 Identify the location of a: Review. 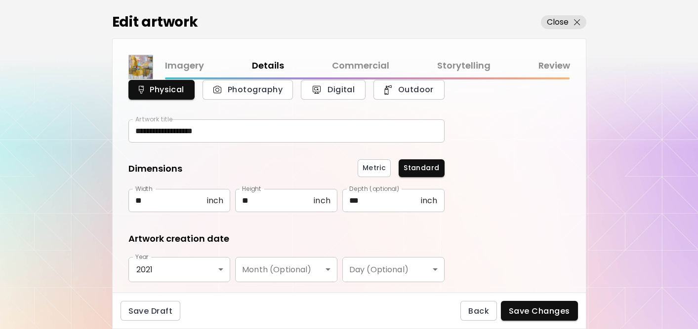
(554, 66).